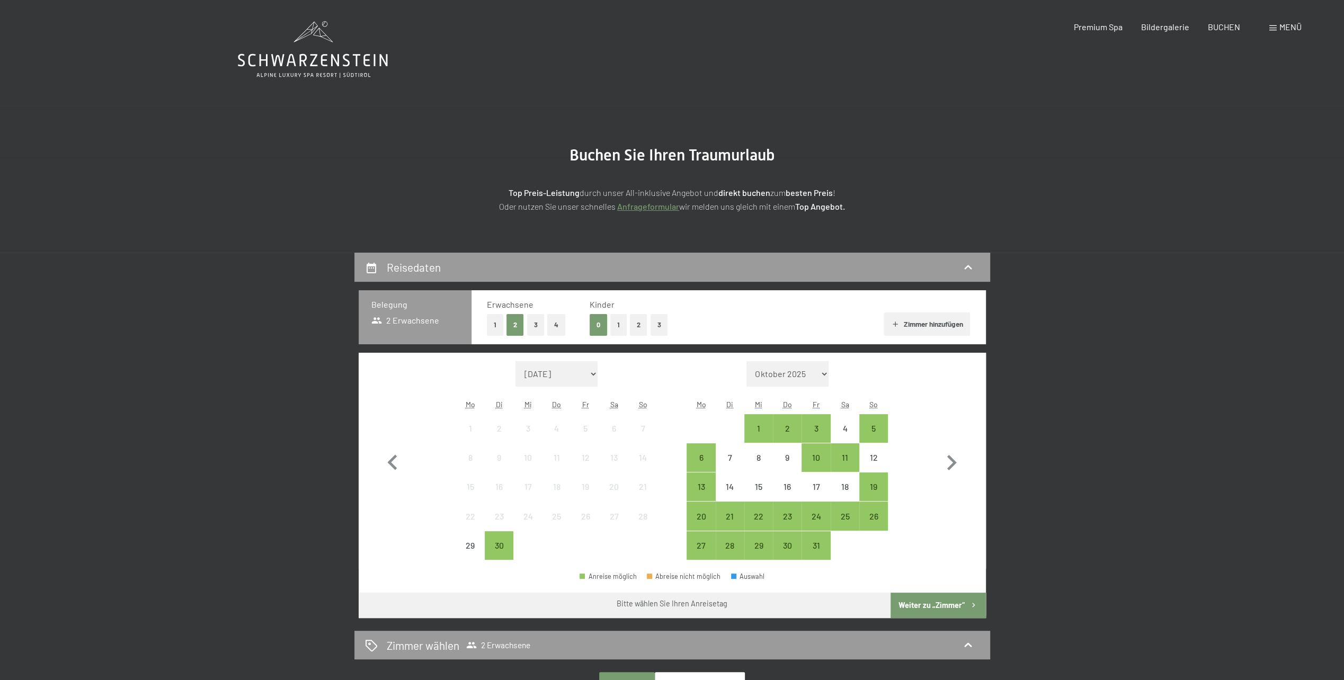 The image size is (1344, 680). What do you see at coordinates (759, 404) in the screenshot?
I see `abbr: Mittwoch` at bounding box center [759, 404].